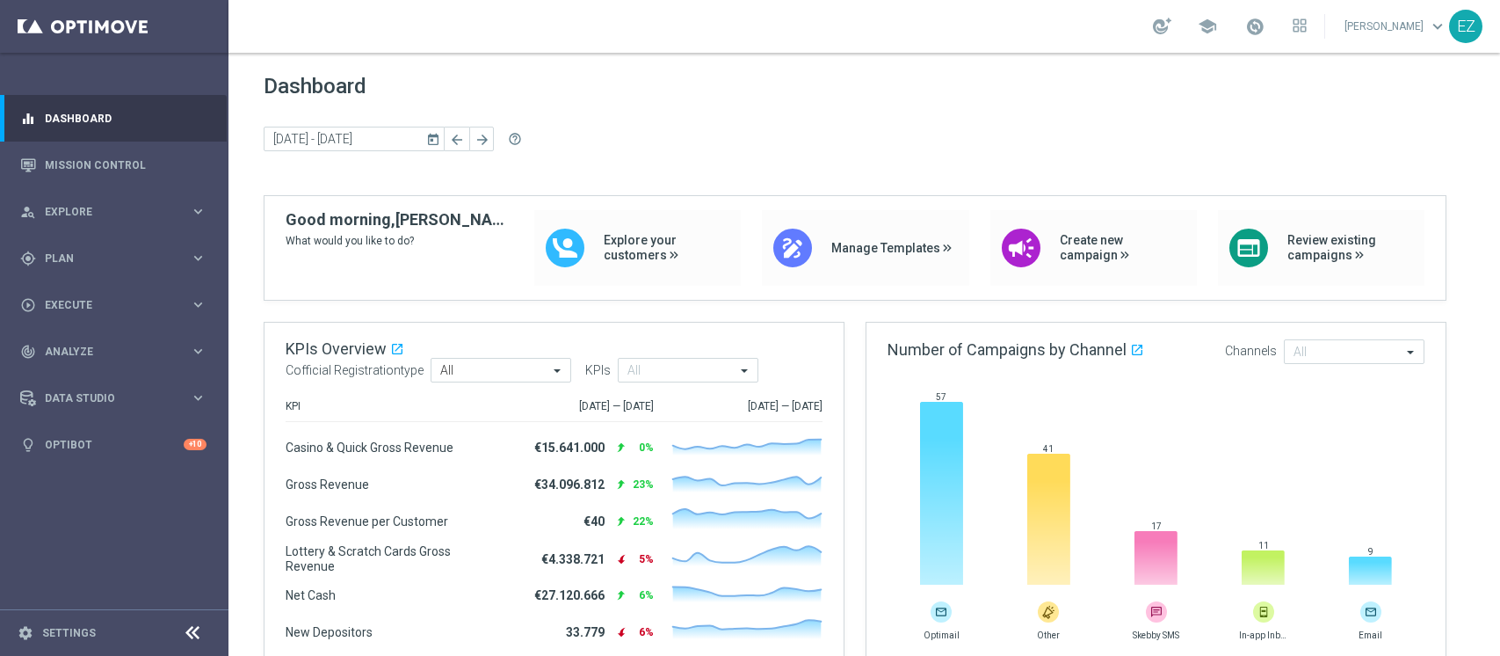 This screenshot has width=1500, height=656. Describe the element at coordinates (28, 258) in the screenshot. I see `i: gps_fixed` at that location.